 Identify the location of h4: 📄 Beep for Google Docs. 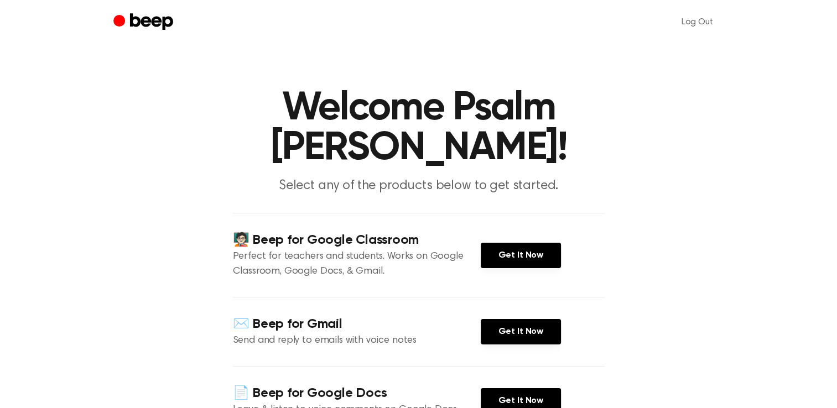
(357, 393).